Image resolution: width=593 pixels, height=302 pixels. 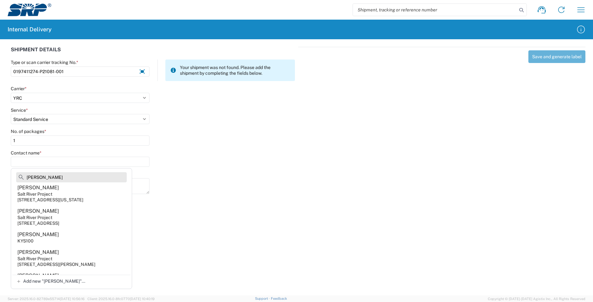 I want to click on div: SHIPMENT DETAILS, so click(x=153, y=53).